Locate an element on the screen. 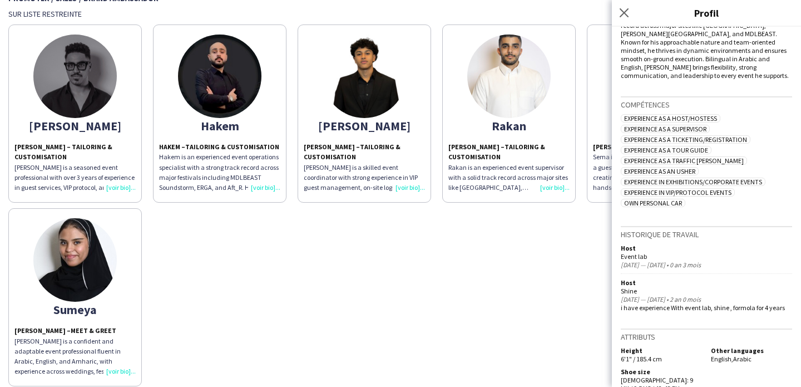 Image resolution: width=801 pixels, height=387 pixels. img: thumb-68ac1b91862d8.jpeg is located at coordinates (365, 76).